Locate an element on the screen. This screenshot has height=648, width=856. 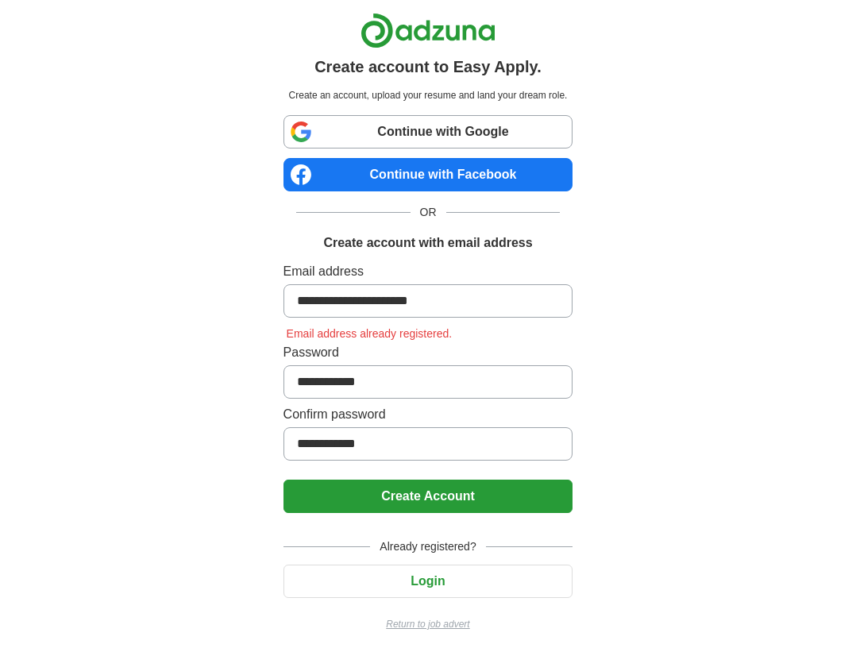
label: Confirm password is located at coordinates (428, 415).